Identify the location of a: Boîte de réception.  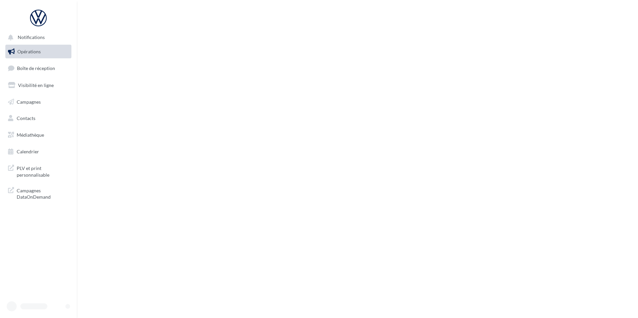
(38, 68).